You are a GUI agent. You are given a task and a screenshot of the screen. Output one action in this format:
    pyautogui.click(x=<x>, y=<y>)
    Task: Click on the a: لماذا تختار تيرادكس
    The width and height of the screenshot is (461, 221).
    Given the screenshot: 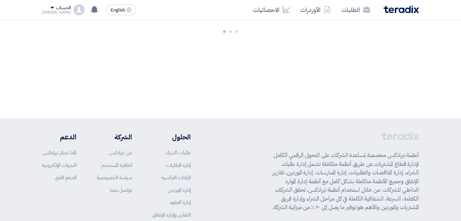 What is the action you would take?
    pyautogui.click(x=59, y=152)
    